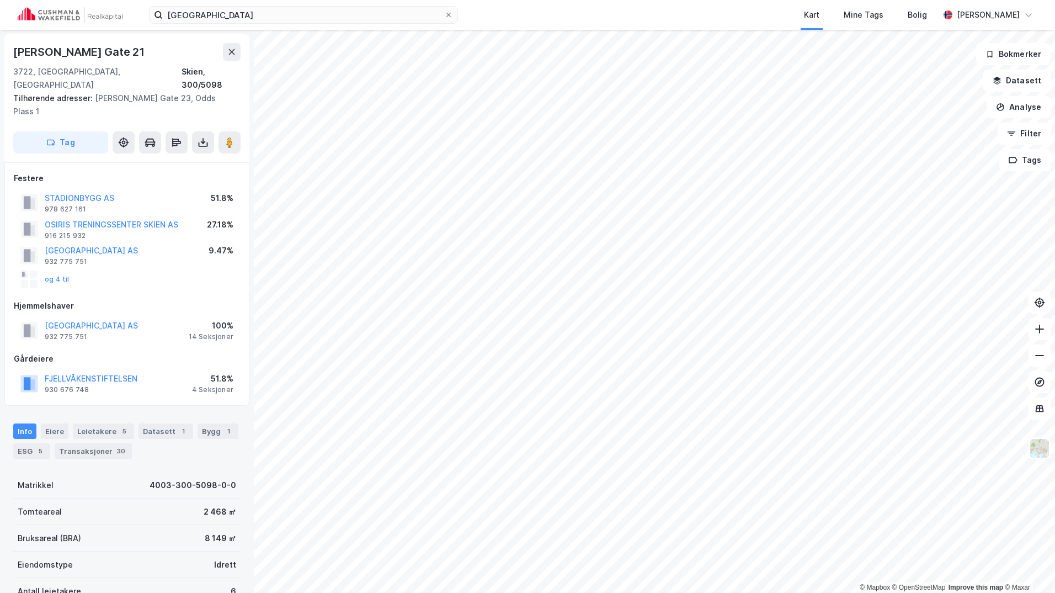  I want to click on div: Skien, 300/5098, so click(211, 78).